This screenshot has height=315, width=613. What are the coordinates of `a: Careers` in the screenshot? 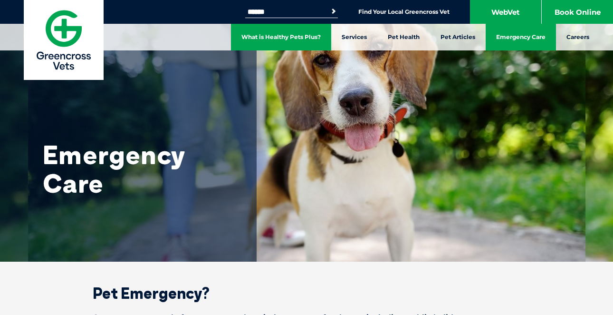 It's located at (578, 37).